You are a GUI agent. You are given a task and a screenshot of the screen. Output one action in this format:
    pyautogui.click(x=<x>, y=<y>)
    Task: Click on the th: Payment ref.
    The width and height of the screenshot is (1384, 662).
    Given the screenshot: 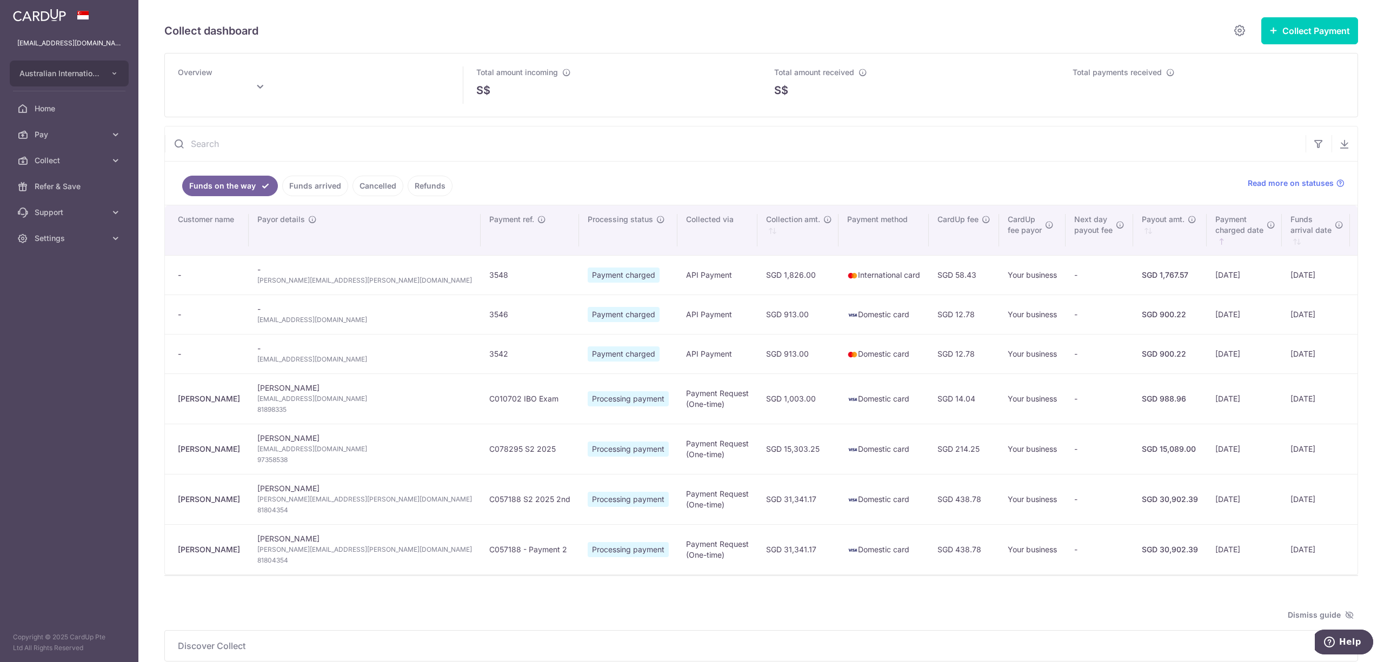 What is the action you would take?
    pyautogui.click(x=530, y=230)
    